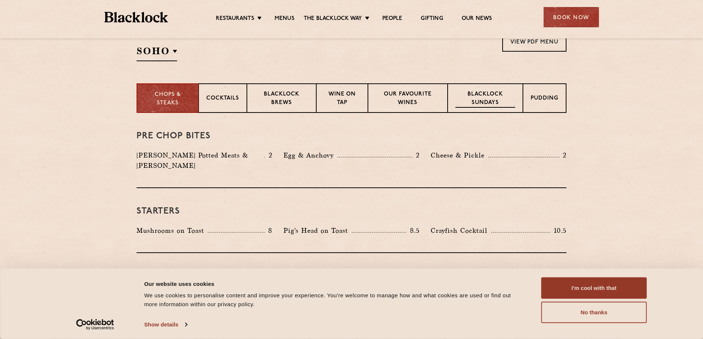 This screenshot has height=339, width=703. I want to click on p: Mushrooms on Toast, so click(172, 231).